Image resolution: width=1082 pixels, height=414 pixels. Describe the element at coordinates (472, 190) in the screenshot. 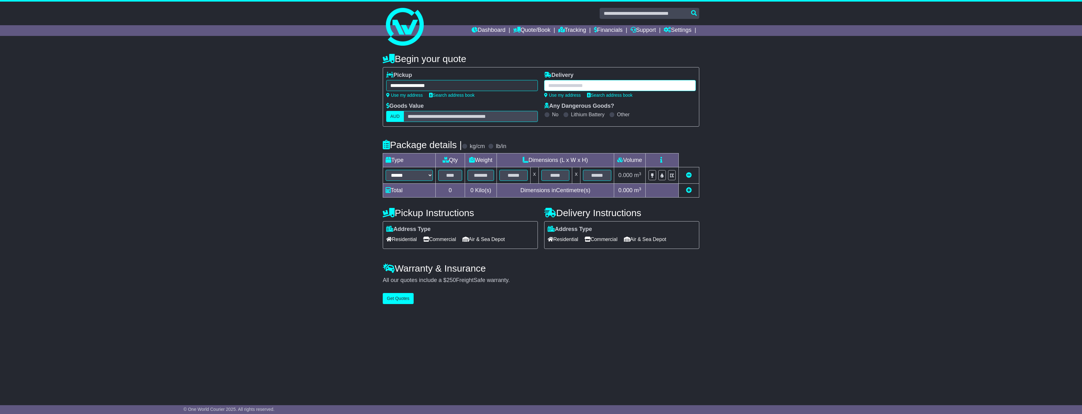

I see `span: 0` at that location.